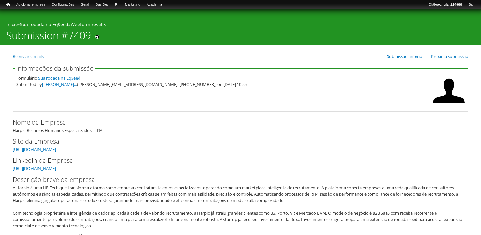 The width and height of the screenshot is (481, 235). I want to click on a: Webform results, so click(88, 24).